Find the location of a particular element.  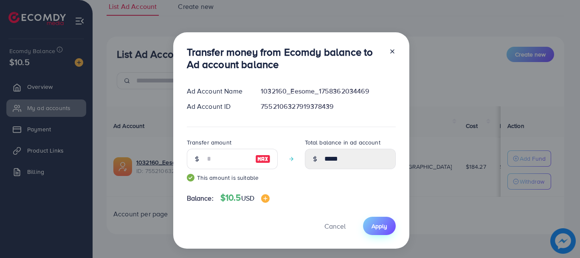

div: Ad Account Name is located at coordinates (217, 91).